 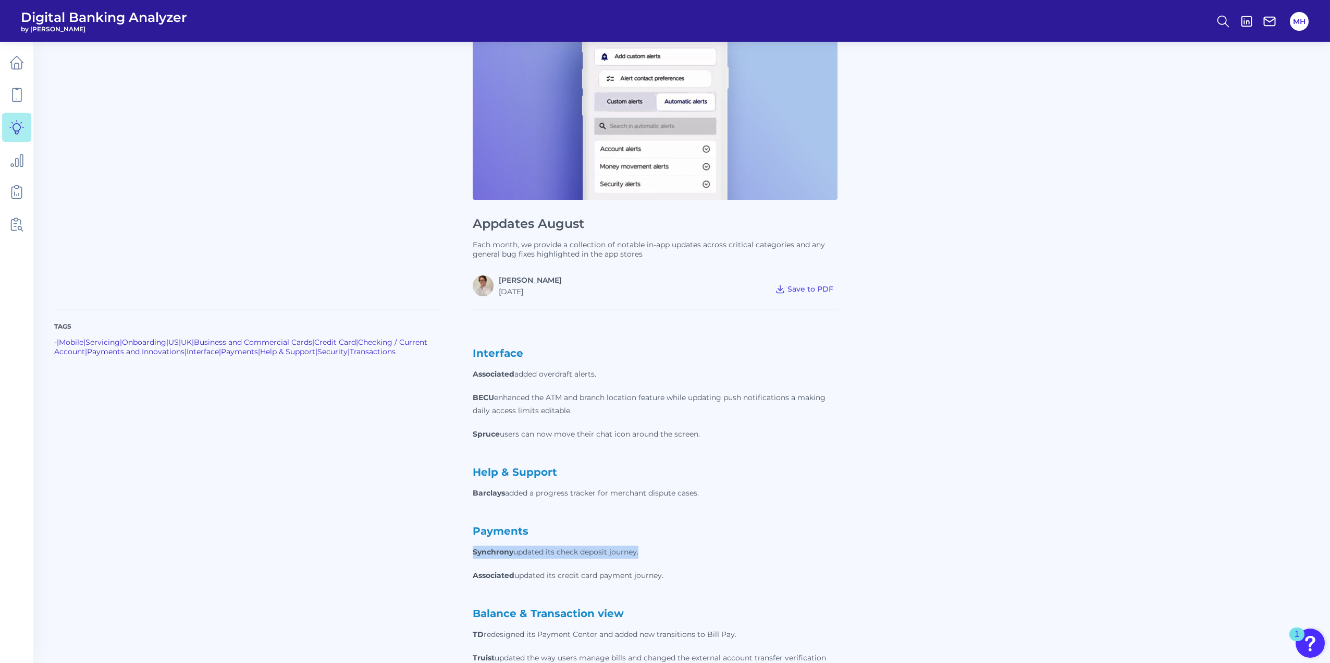 I want to click on a: Servicing, so click(x=103, y=342).